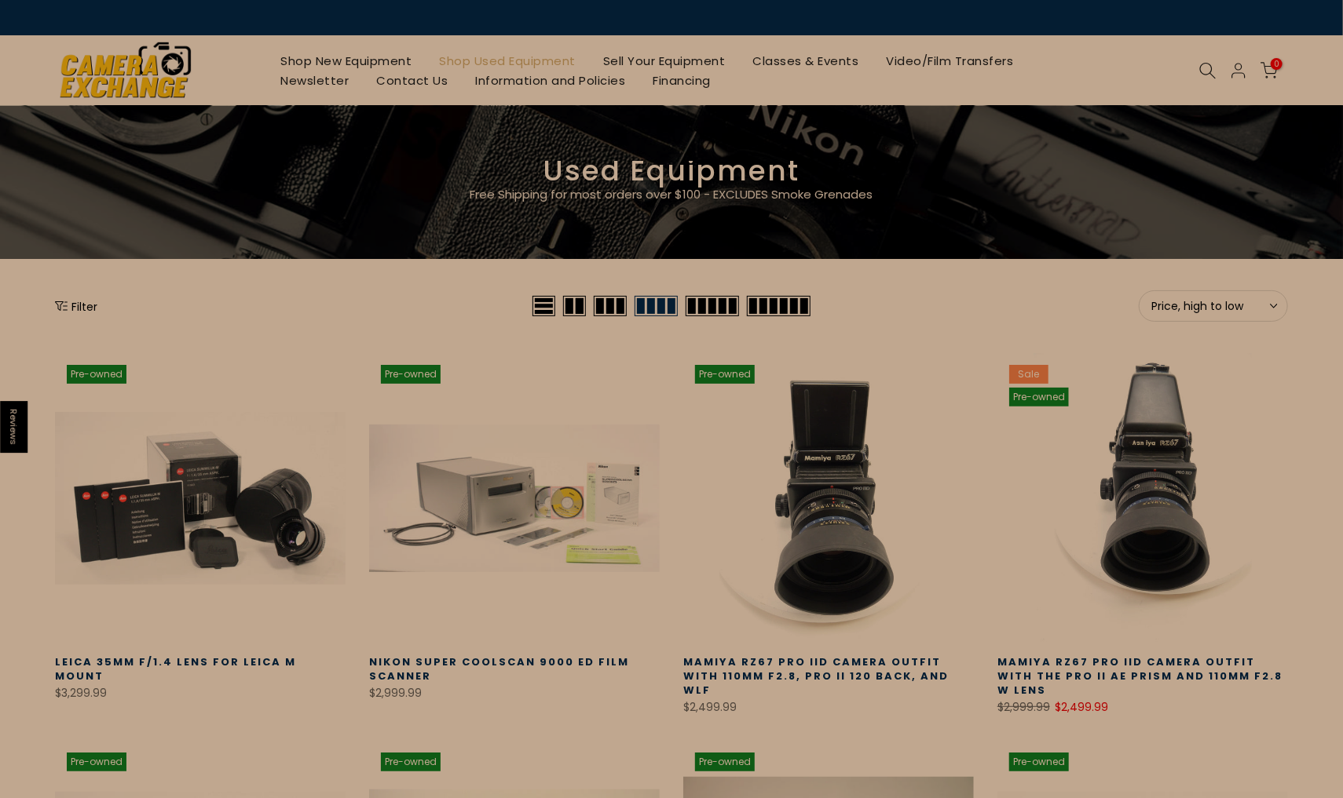  What do you see at coordinates (550, 80) in the screenshot?
I see `a: Information and Policies` at bounding box center [550, 80].